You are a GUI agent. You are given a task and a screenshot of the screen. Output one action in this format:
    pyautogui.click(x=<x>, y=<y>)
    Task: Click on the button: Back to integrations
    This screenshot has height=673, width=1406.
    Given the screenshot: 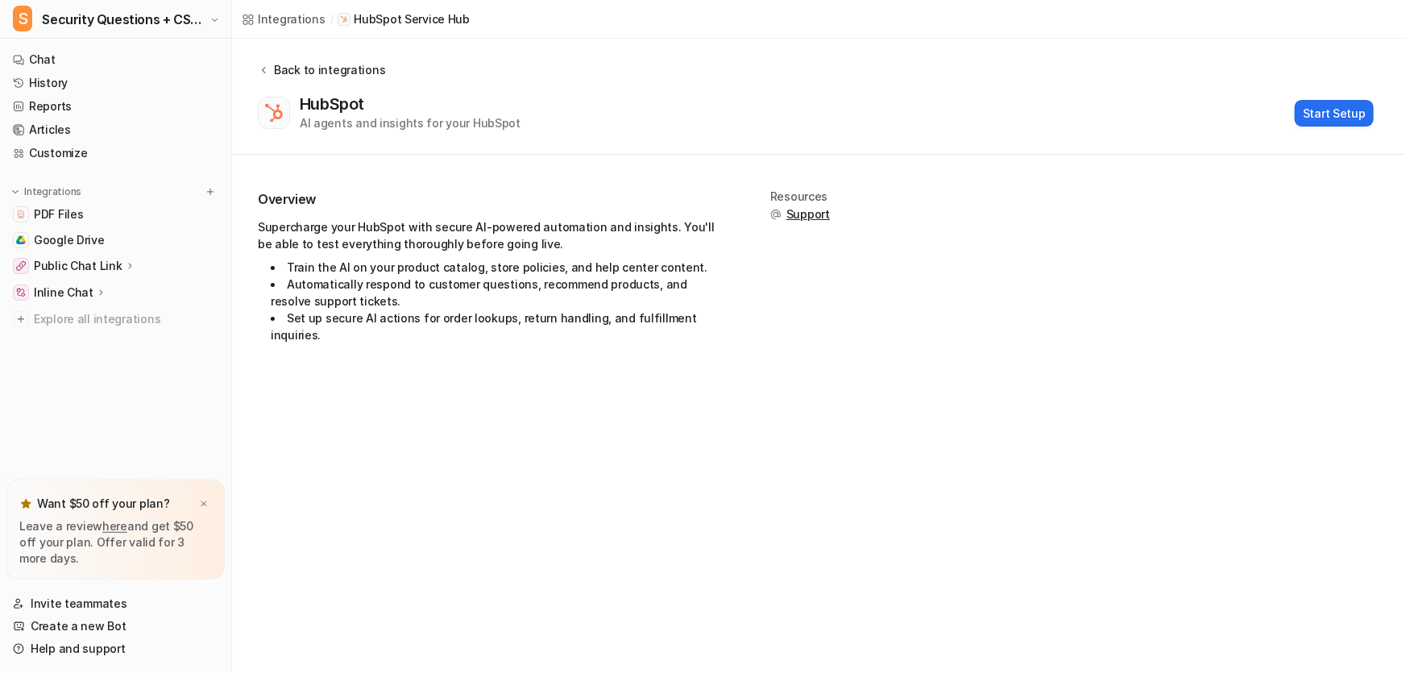 What is the action you would take?
    pyautogui.click(x=322, y=77)
    